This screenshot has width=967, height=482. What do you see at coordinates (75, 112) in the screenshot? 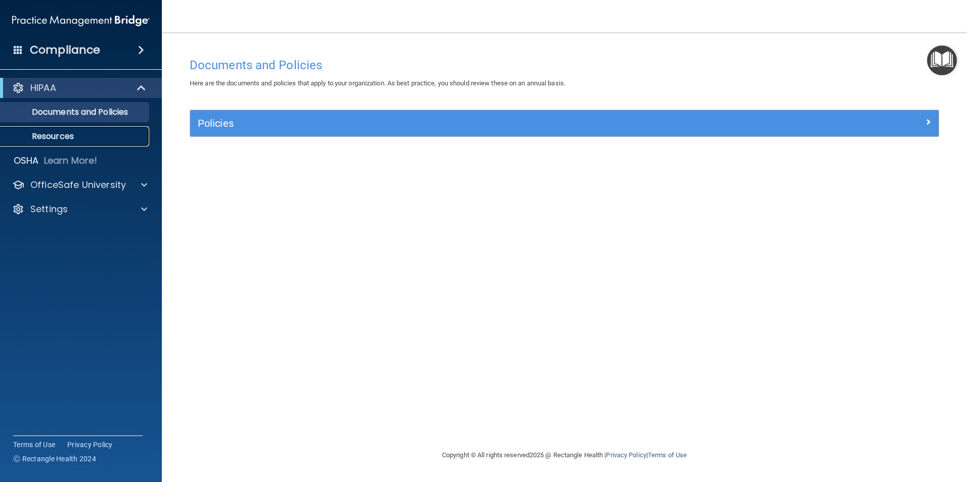
I see `p: Documents and Policies` at bounding box center [75, 112].